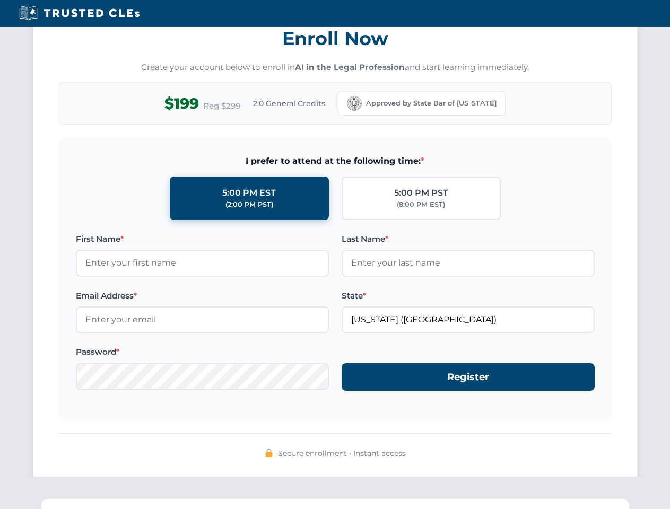 This screenshot has height=509, width=670. I want to click on p: Create your account below to enroll in and start learning immediately., so click(335, 67).